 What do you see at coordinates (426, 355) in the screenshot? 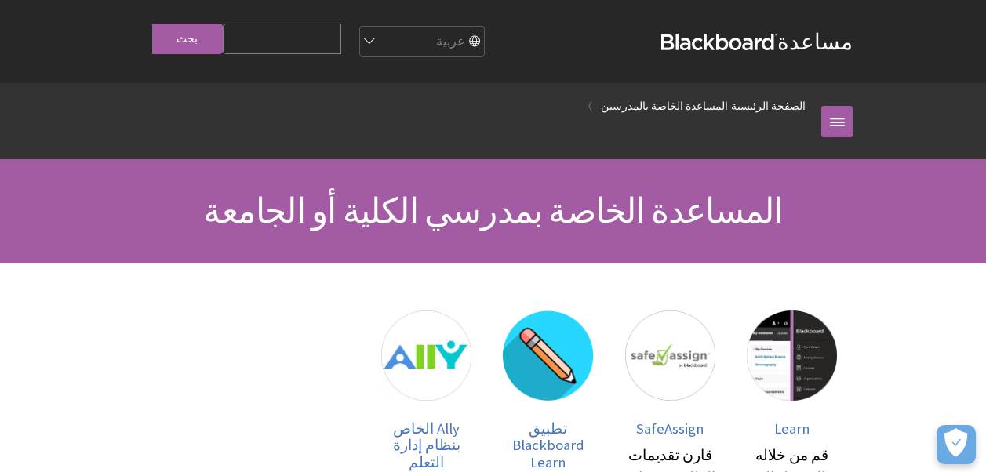
I see `img: Ally الخاص بنظام إدارة التعلم` at bounding box center [426, 355].